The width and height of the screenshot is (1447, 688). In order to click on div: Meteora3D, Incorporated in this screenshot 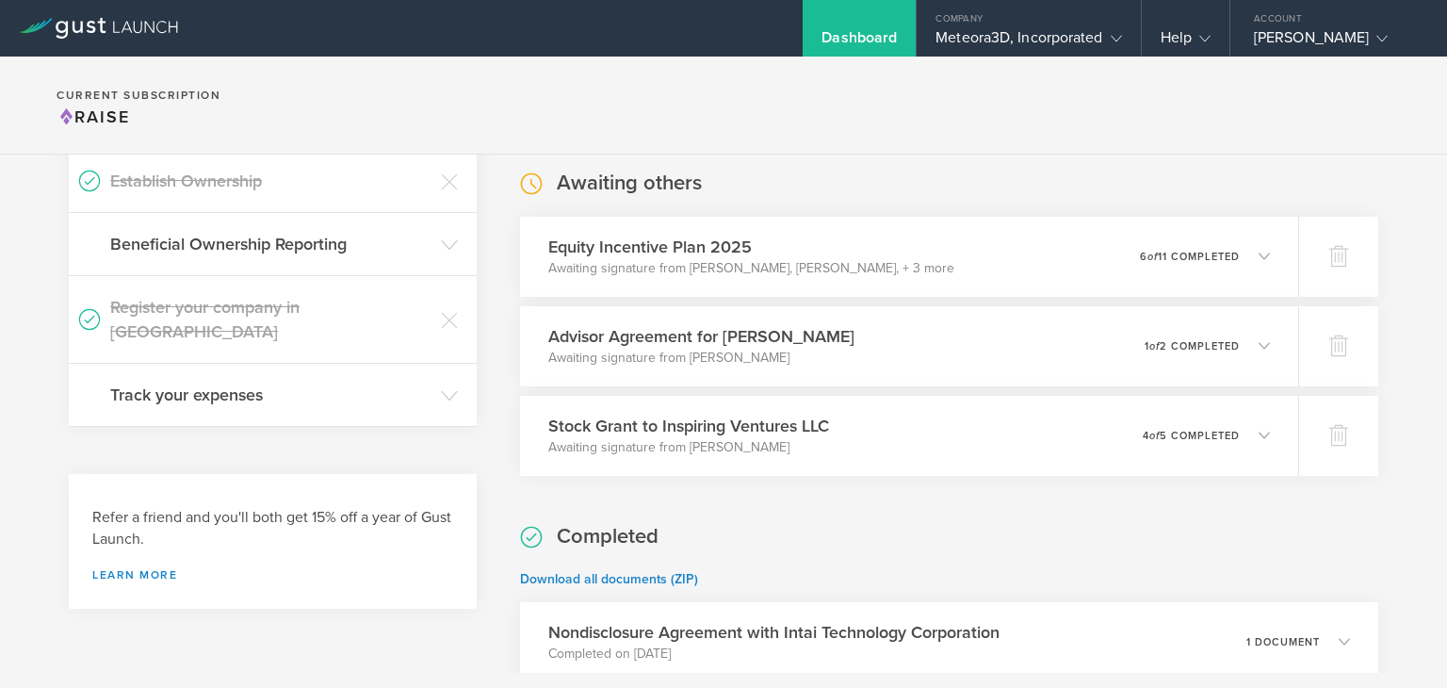, I will do `click(1028, 42)`.